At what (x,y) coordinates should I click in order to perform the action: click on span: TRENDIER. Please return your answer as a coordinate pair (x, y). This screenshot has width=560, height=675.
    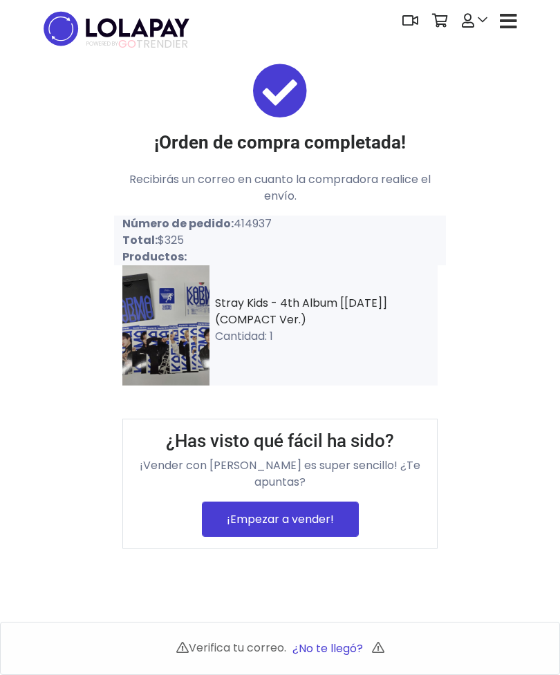
    Looking at the image, I should click on (137, 44).